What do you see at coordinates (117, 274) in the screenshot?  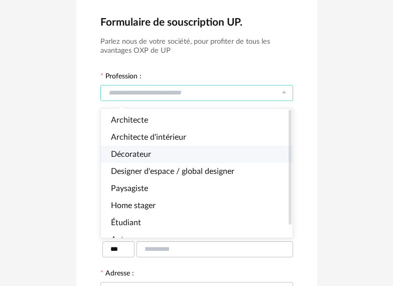 I see `label: Adresse :` at bounding box center [117, 274].